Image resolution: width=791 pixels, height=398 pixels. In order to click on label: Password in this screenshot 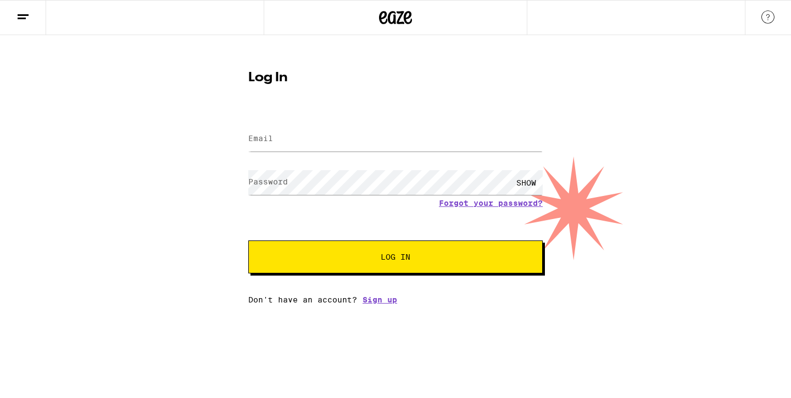, I will do `click(268, 182)`.